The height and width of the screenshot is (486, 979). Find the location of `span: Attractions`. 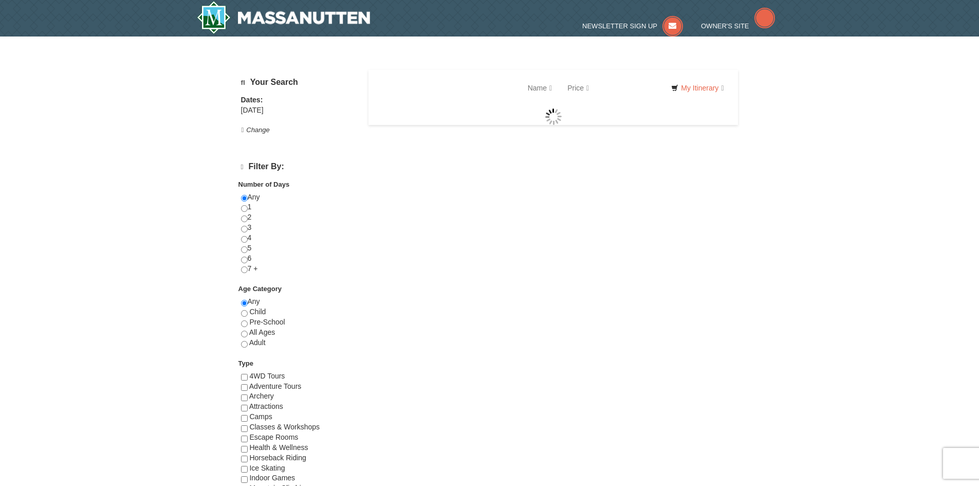

span: Attractions is located at coordinates (266, 406).